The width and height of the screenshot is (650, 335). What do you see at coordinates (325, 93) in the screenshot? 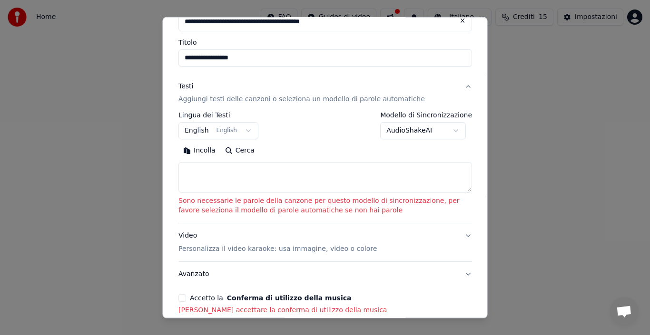
I see `button: TestiAggiungi testi delle canzoni o seleziona un modello di parole automatiche` at bounding box center [325, 93].